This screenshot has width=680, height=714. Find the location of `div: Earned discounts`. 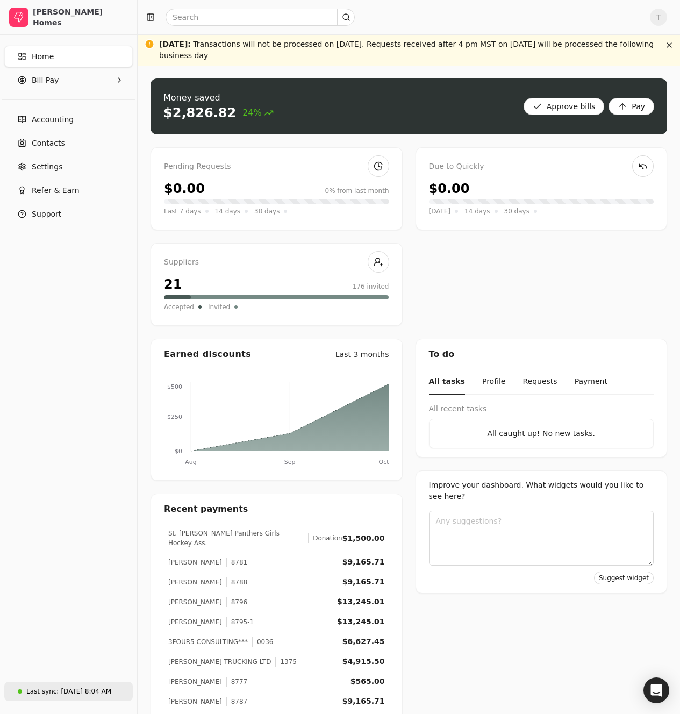

div: Earned discounts is located at coordinates (208, 354).